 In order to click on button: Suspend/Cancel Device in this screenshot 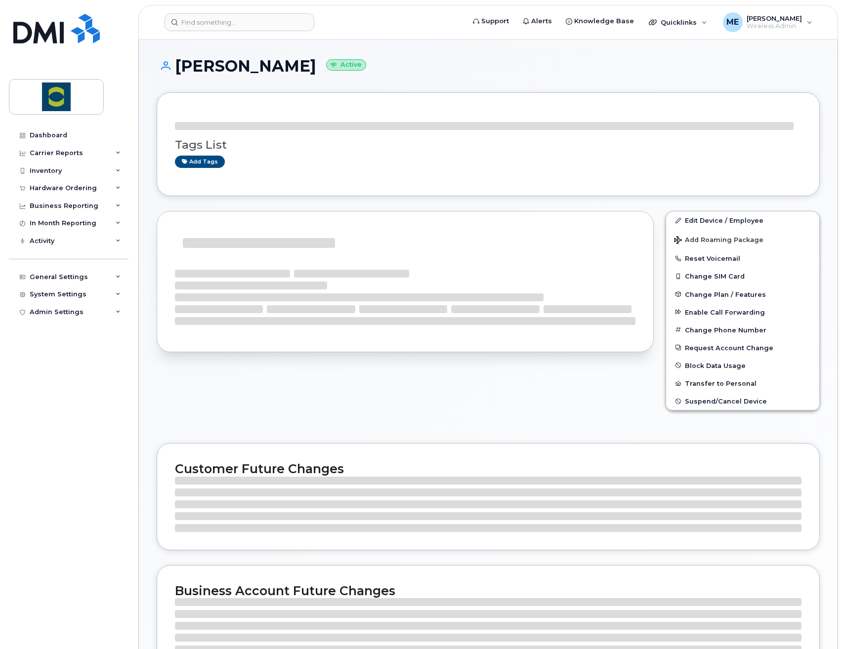, I will do `click(743, 401)`.